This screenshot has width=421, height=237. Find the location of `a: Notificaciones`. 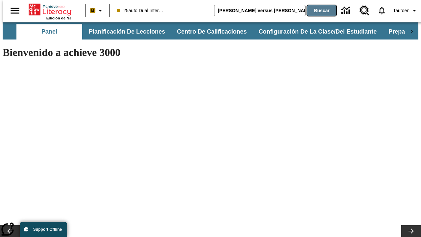

a: Notificaciones is located at coordinates (382, 11).